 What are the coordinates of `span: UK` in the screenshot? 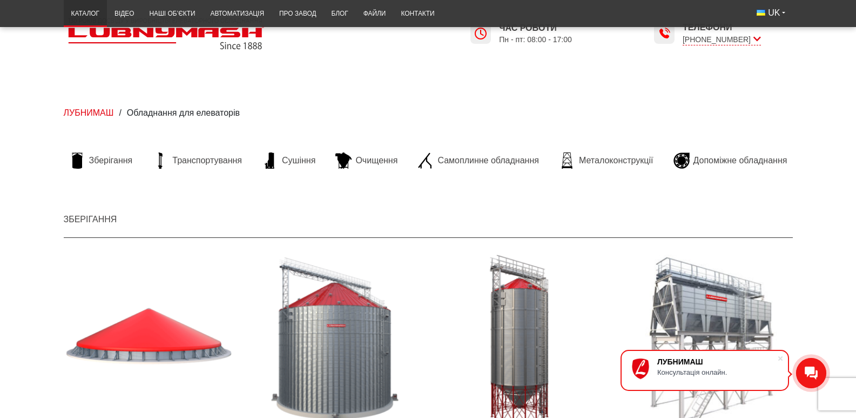 It's located at (774, 13).